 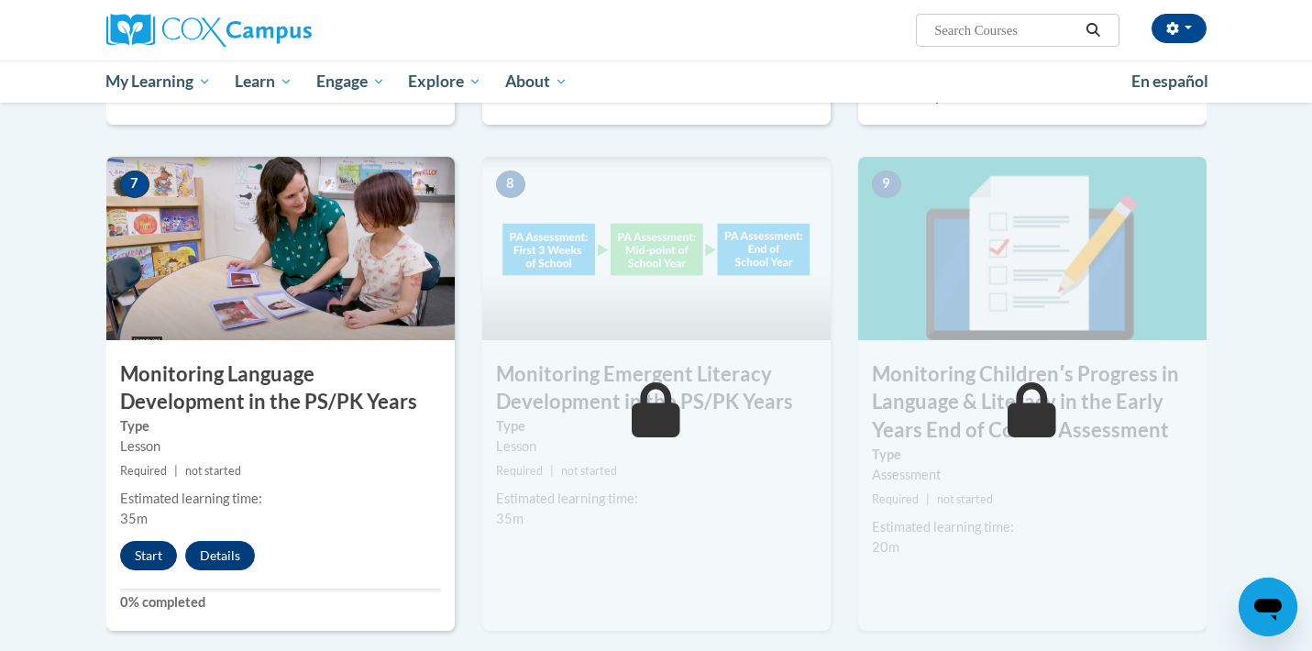 What do you see at coordinates (1006, 30) in the screenshot?
I see `input: Search Courses` at bounding box center [1006, 30].